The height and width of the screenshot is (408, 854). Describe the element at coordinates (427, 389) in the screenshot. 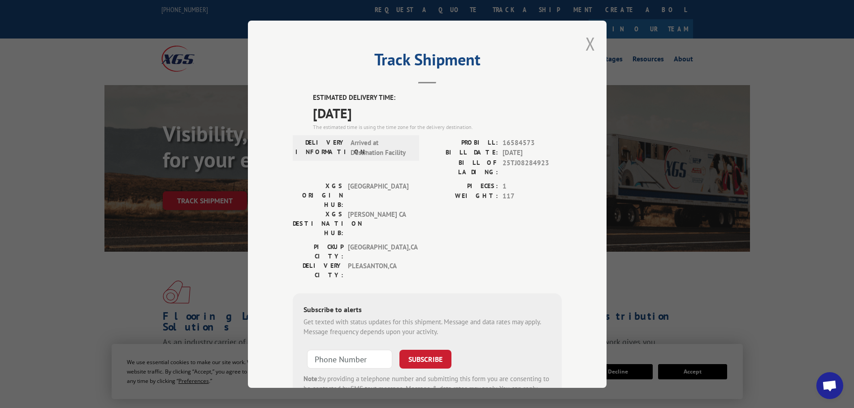

I see `div: by providing a telephone number and submitting this form you are consenting to be contacted by SM...` at that location.